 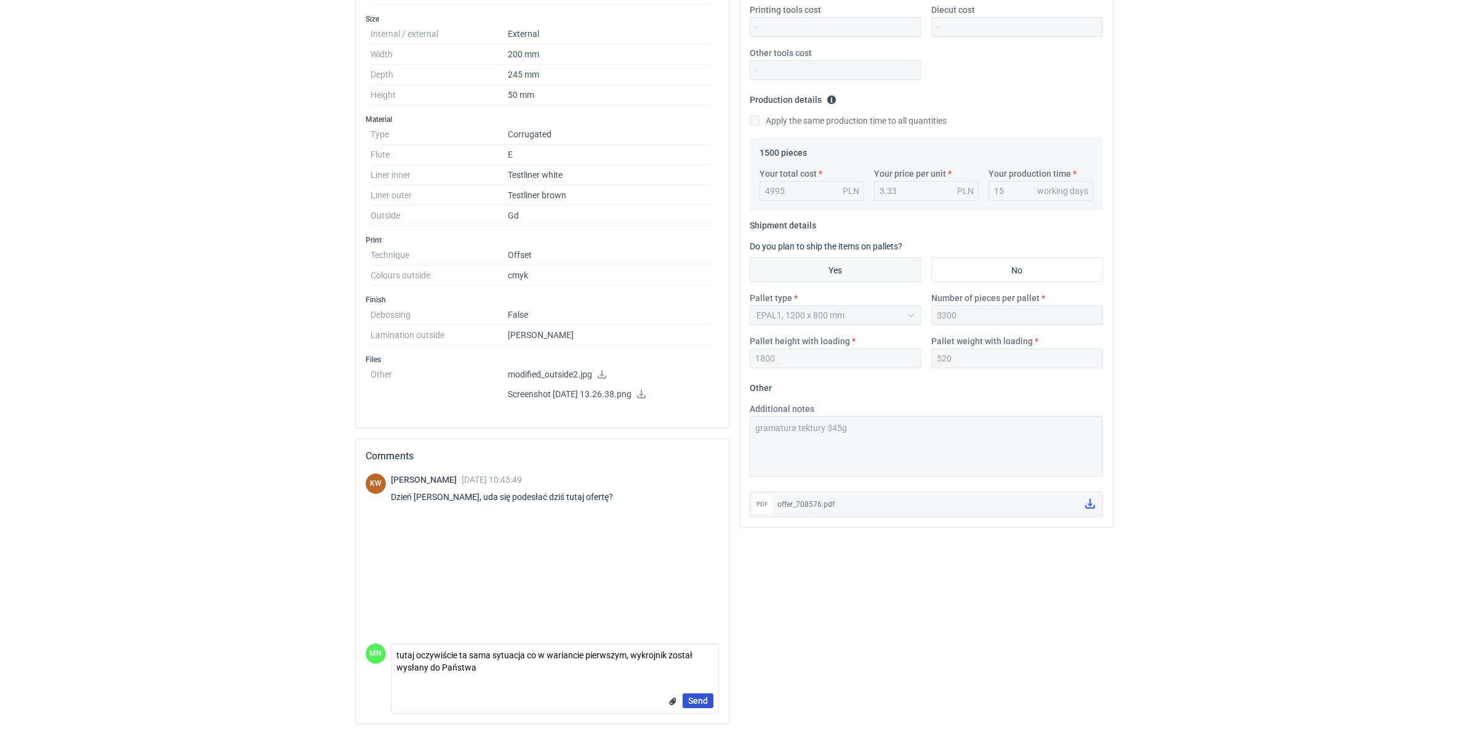 What do you see at coordinates (439, 387) in the screenshot?
I see `dt: Other` at bounding box center [439, 387].